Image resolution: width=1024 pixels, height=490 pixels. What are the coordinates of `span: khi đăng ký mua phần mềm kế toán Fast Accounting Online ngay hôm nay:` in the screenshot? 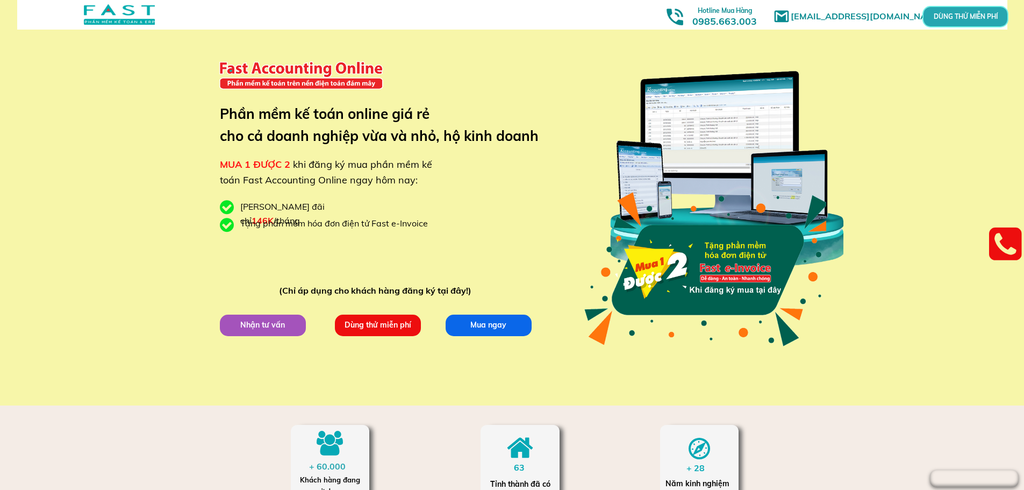 It's located at (326, 172).